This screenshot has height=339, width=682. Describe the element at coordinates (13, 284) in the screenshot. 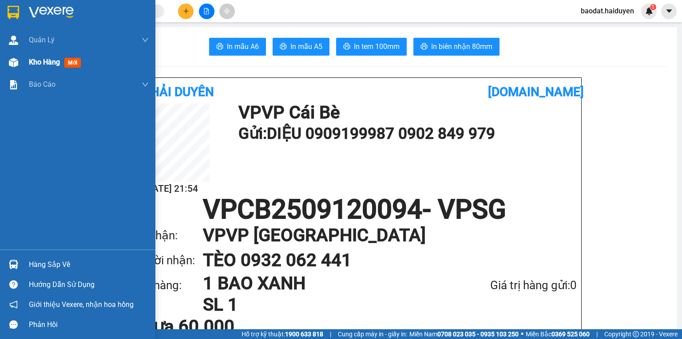

I see `span: question-circle` at that location.